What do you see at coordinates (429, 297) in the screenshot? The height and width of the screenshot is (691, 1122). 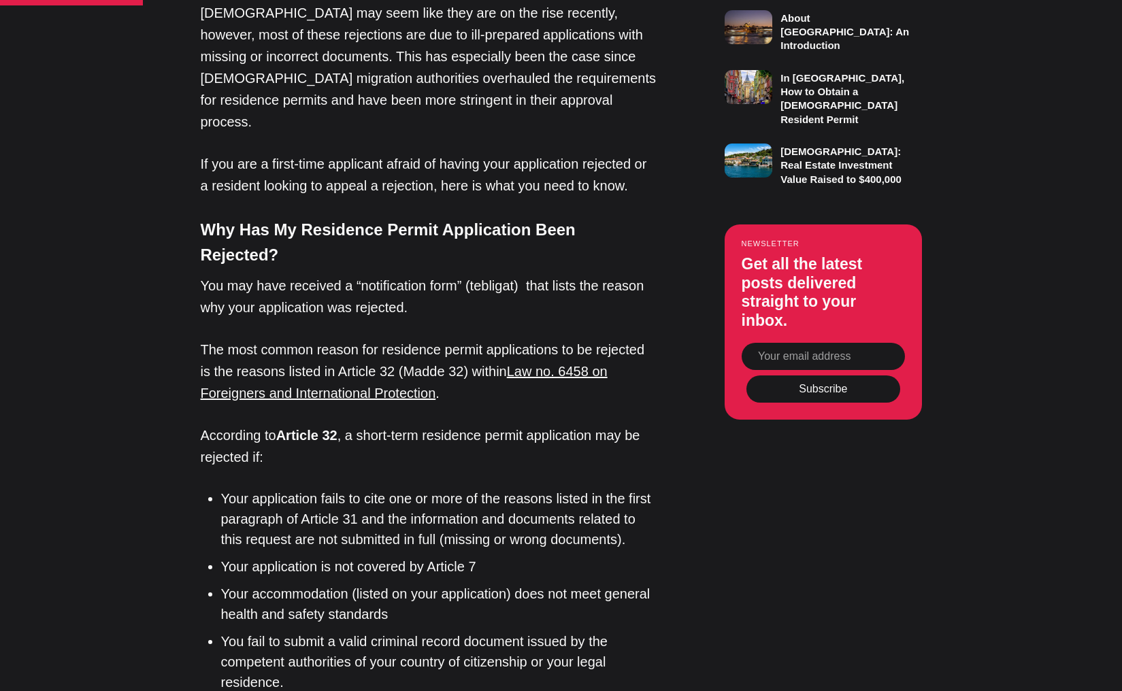 I see `p: You may have received a “notification form” (tebligat) that lists the reason why your application...` at bounding box center [429, 297].